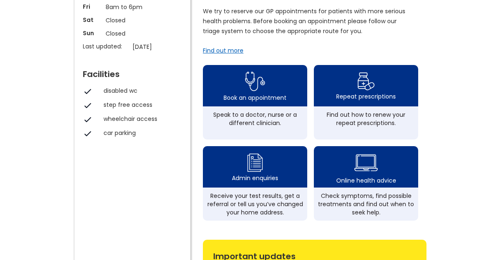 Image resolution: width=501 pixels, height=260 pixels. What do you see at coordinates (141, 91) in the screenshot?
I see `div: disabled wc` at bounding box center [141, 91].